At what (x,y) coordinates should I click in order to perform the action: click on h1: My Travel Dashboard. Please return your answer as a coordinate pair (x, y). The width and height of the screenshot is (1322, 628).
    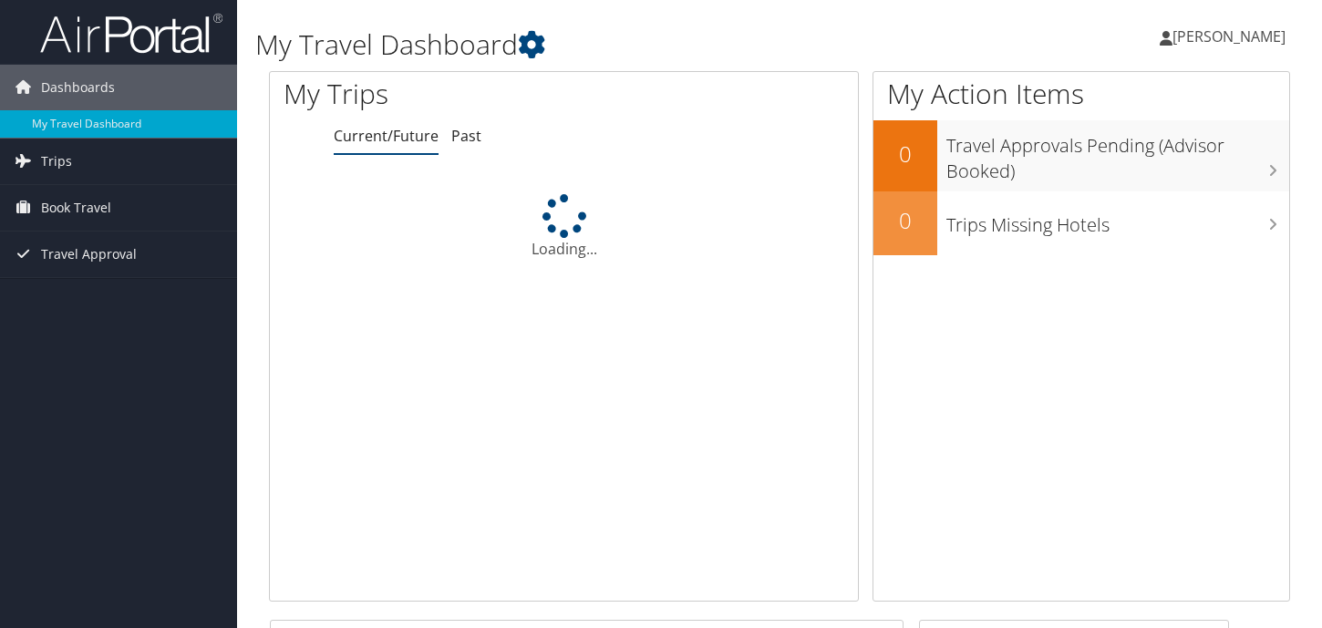
    Looking at the image, I should click on (604, 45).